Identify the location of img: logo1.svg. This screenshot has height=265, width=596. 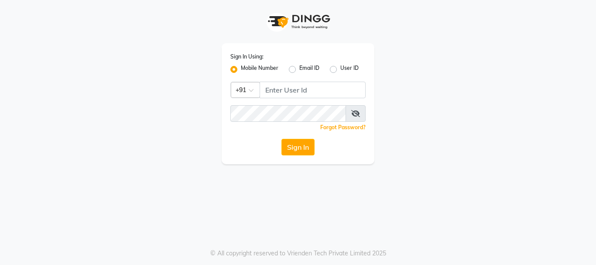
(298, 21).